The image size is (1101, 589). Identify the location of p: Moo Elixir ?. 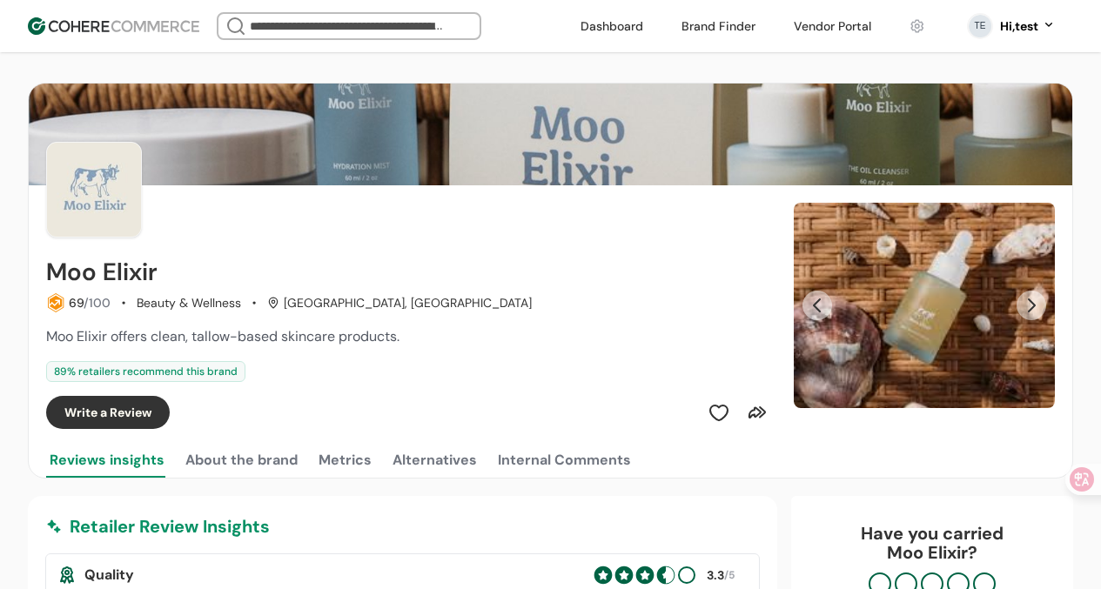
(933, 553).